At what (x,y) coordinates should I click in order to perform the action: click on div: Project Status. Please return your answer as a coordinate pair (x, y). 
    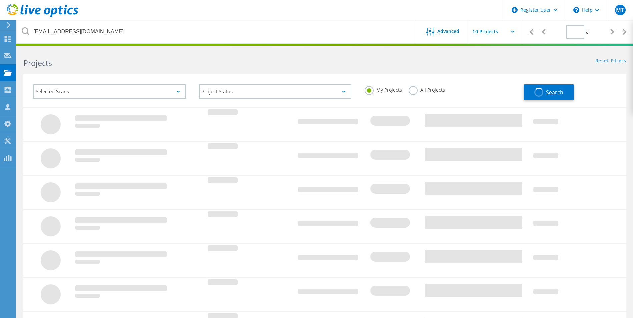
    Looking at the image, I should click on (275, 91).